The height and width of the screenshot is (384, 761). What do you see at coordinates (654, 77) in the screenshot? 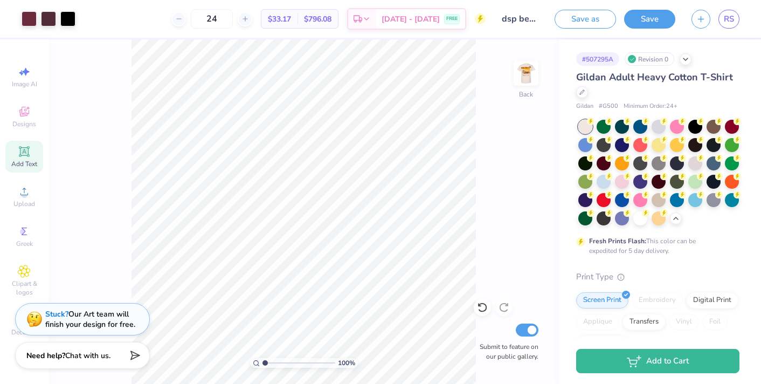
I see `span: Gildan Adult Heavy Cotton T-Shirt` at bounding box center [654, 77].